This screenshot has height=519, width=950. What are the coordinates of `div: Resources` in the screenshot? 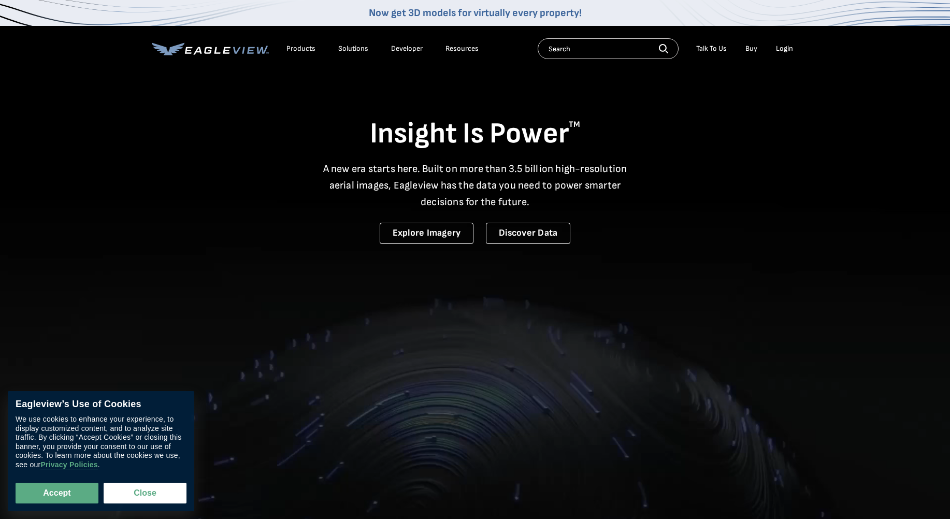 It's located at (462, 49).